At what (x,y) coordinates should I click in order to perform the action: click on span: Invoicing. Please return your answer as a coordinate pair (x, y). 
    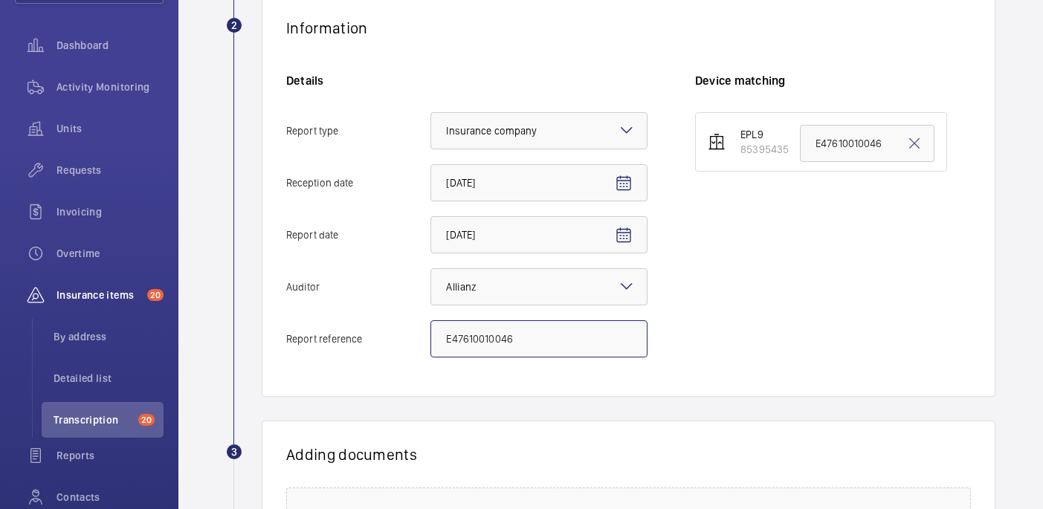
    Looking at the image, I should click on (110, 212).